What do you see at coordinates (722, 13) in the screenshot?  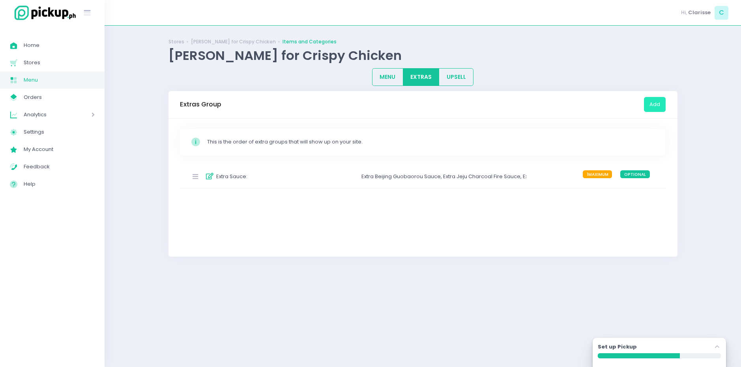 I see `span: C` at bounding box center [722, 13].